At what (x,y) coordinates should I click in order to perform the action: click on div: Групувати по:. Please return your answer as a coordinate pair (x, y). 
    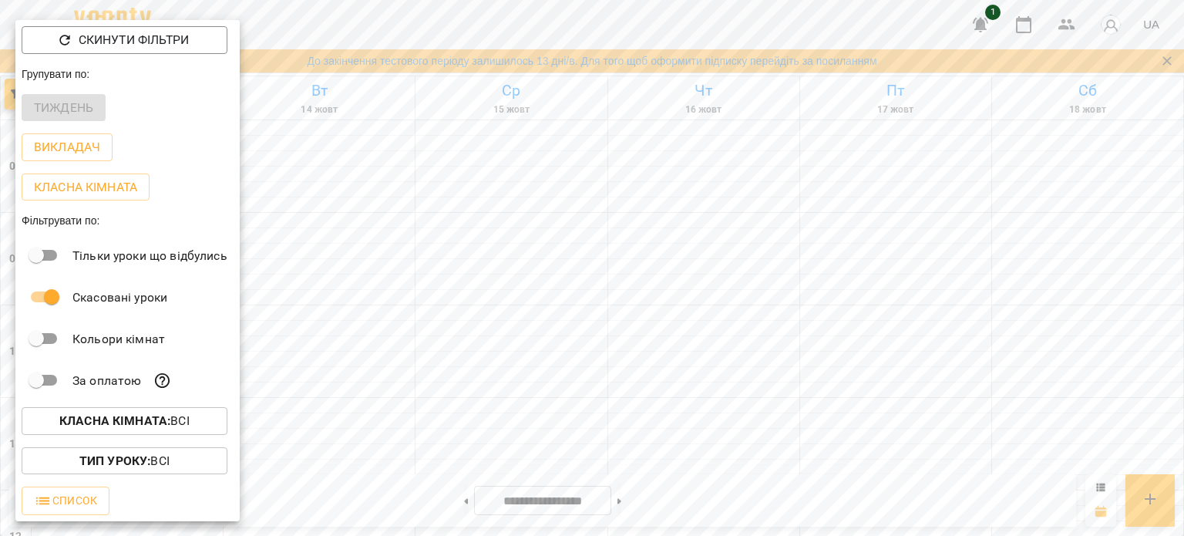
    Looking at the image, I should click on (127, 74).